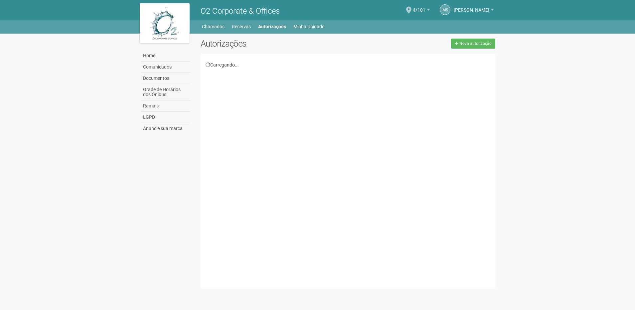  I want to click on a: Nova autorização, so click(473, 44).